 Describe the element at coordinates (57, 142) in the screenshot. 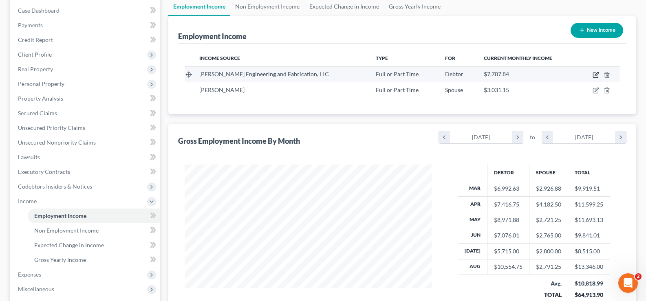

I see `span: Unsecured Nonpriority Claims` at that location.